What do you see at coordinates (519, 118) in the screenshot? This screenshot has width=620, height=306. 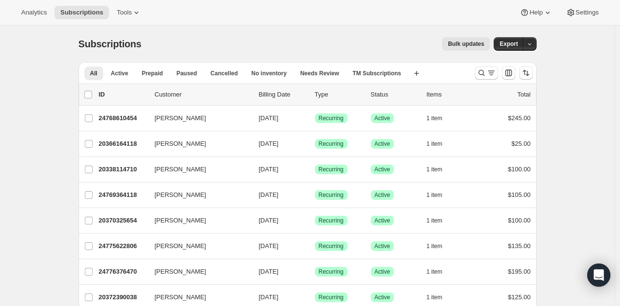 I see `span: $245.00` at bounding box center [519, 118].